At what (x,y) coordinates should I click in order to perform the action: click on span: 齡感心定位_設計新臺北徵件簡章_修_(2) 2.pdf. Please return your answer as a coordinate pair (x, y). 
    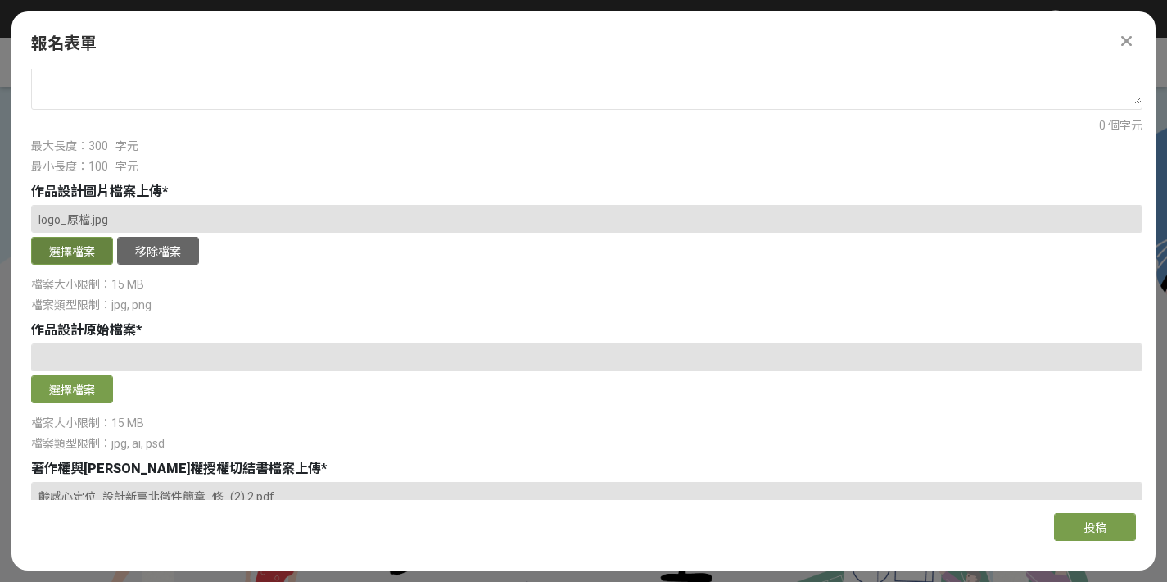
    Looking at the image, I should click on (156, 496).